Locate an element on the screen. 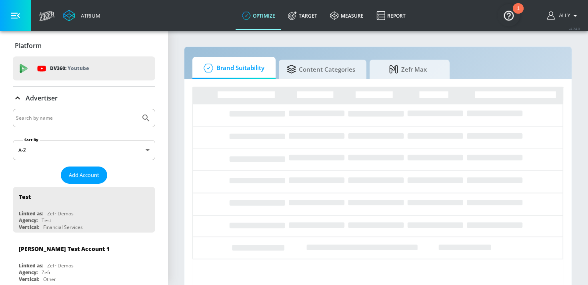 This screenshot has width=588, height=285. button: Open Resource Center, 1 new notification is located at coordinates (509, 15).